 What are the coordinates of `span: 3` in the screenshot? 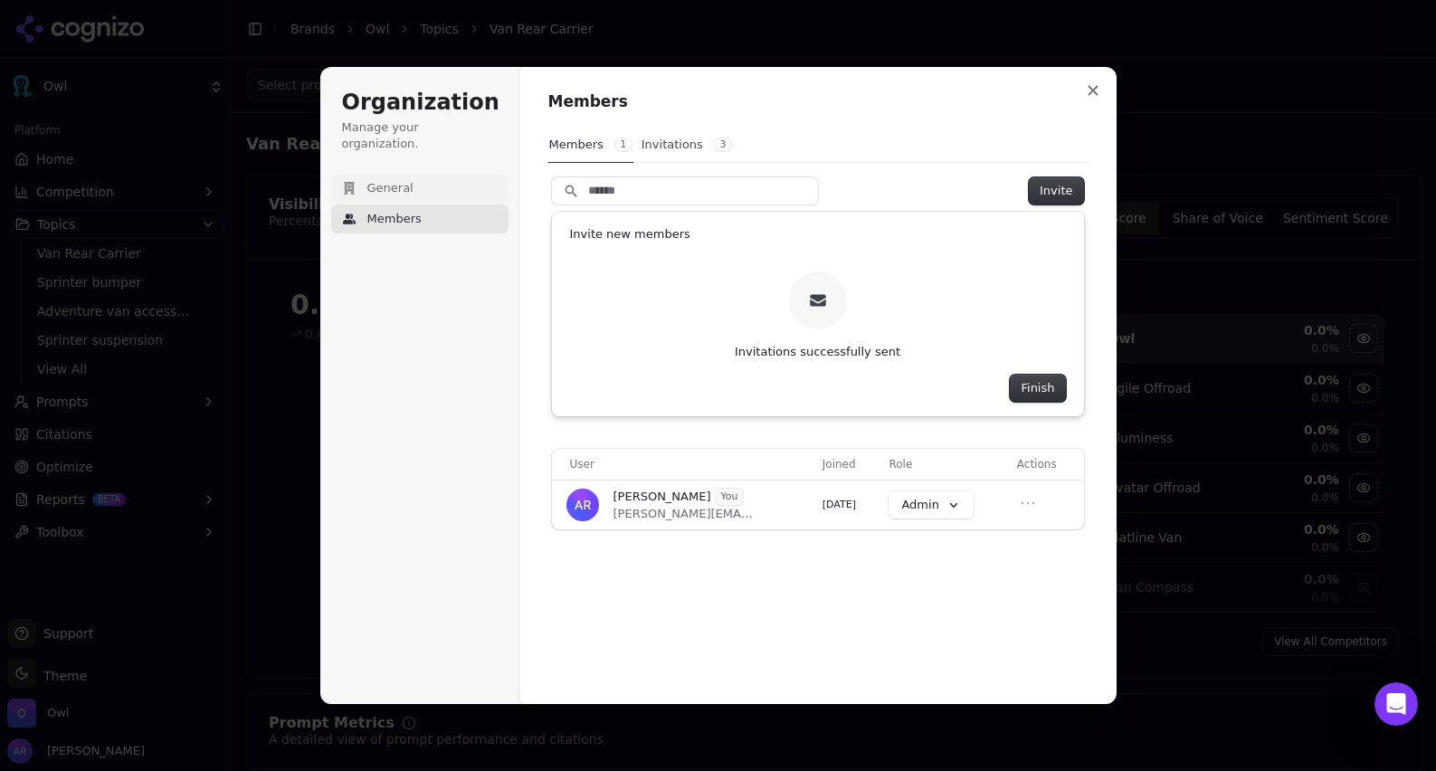 It's located at (723, 145).